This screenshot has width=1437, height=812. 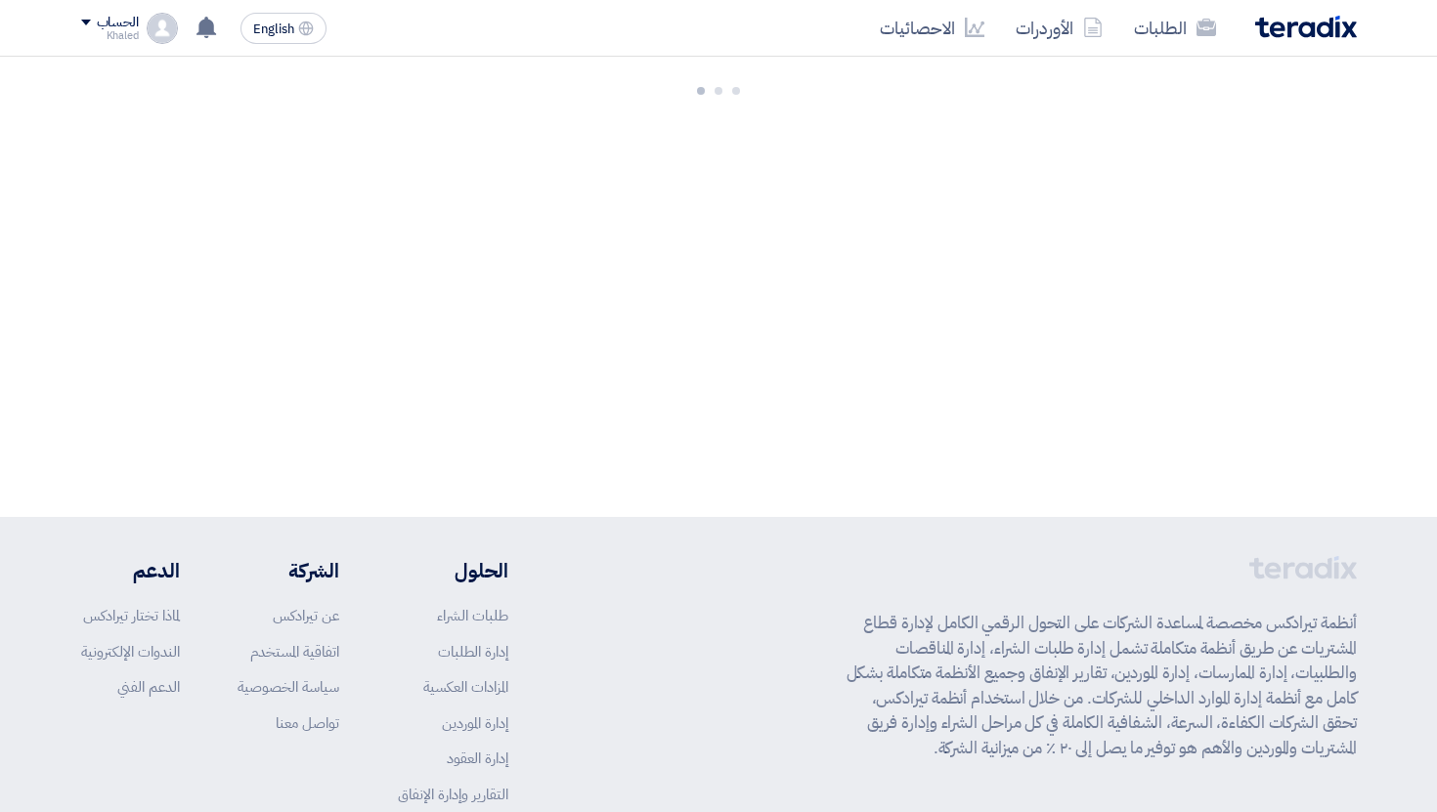 I want to click on a: إدارة العقود, so click(x=477, y=759).